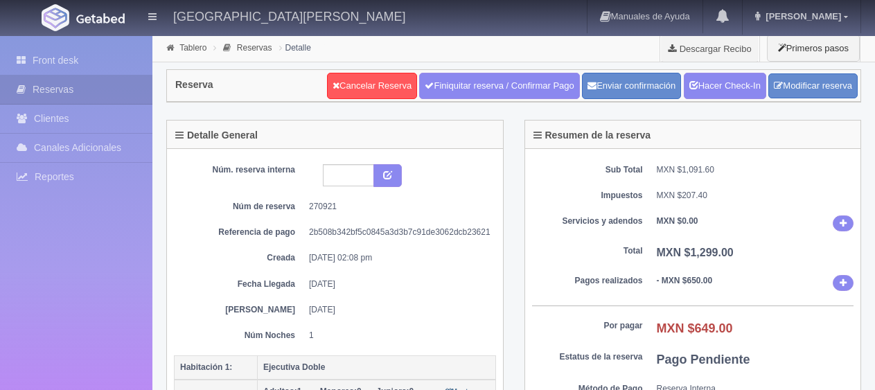  Describe the element at coordinates (813, 86) in the screenshot. I see `a: Modificar reserva` at that location.